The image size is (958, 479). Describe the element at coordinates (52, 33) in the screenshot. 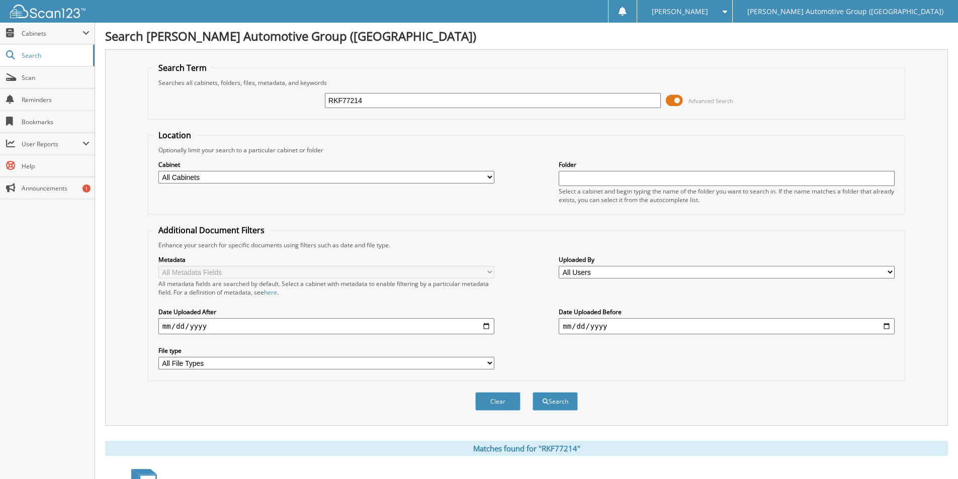

I see `span: Cabinets` at that location.